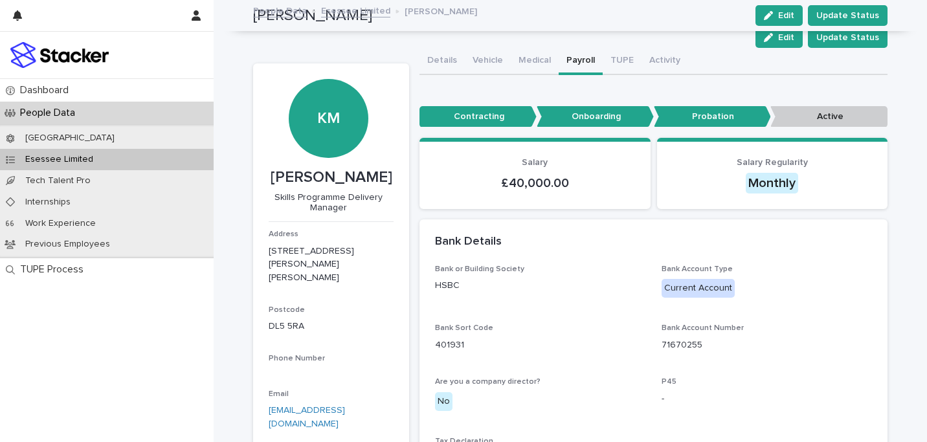 Image resolution: width=927 pixels, height=442 pixels. I want to click on span: P45, so click(669, 382).